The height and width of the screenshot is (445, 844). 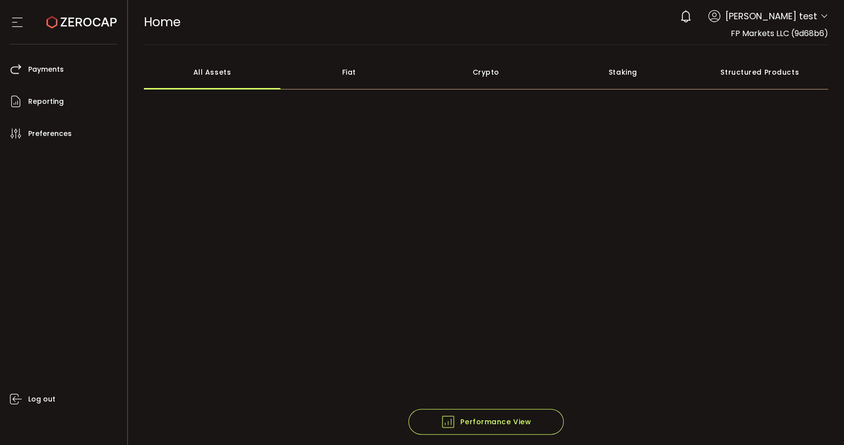 What do you see at coordinates (162, 22) in the screenshot?
I see `span: Home` at bounding box center [162, 22].